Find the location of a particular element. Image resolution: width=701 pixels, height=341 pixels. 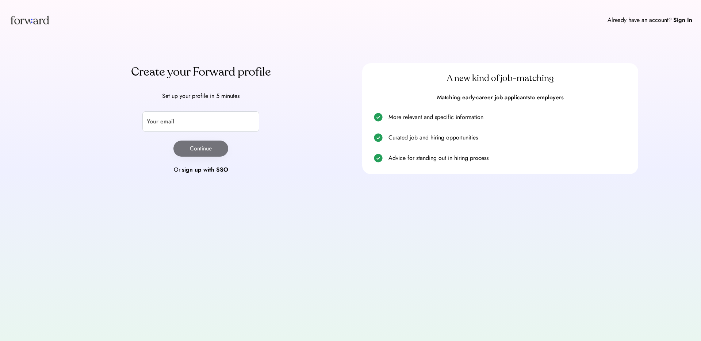

div: Advice for standing out in hiring process is located at coordinates (509, 158).